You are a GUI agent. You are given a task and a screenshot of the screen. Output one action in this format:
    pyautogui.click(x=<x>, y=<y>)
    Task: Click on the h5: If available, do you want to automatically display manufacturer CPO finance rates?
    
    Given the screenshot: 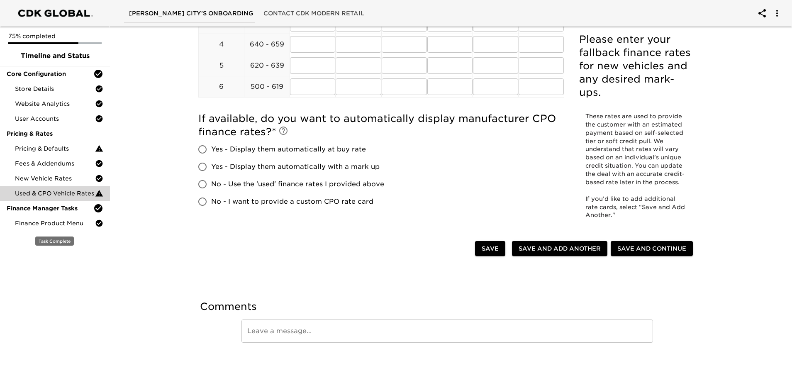 What is the action you would take?
    pyautogui.click(x=381, y=125)
    